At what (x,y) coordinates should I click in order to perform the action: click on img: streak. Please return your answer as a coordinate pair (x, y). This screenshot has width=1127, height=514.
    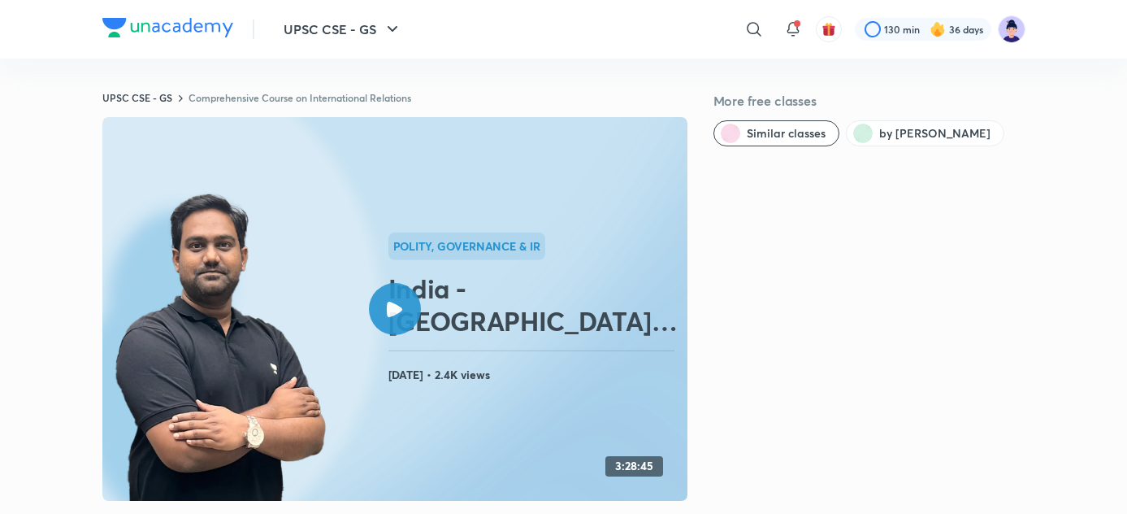
    Looking at the image, I should click on (938, 29).